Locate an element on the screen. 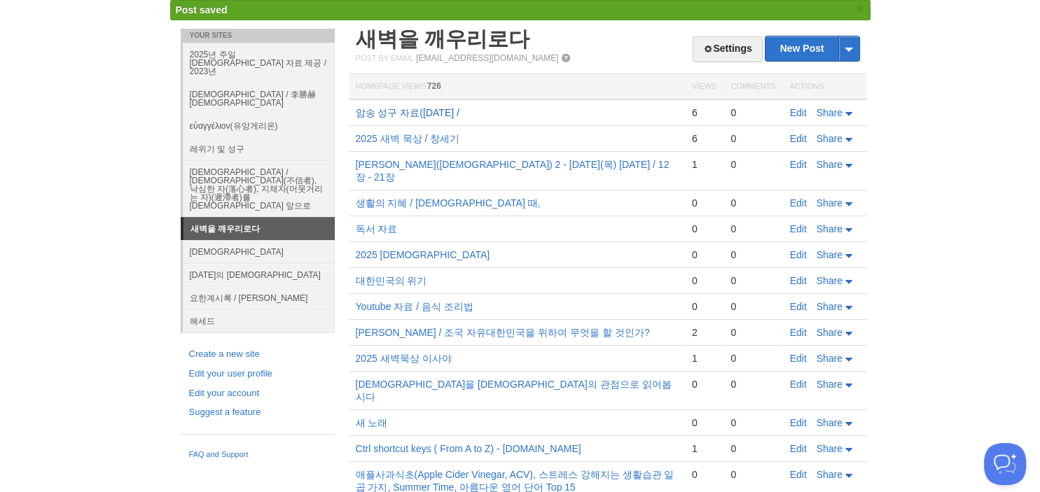 This screenshot has width=1040, height=492. a: 2025 새벽 묵상 / 창세기 is located at coordinates (408, 139).